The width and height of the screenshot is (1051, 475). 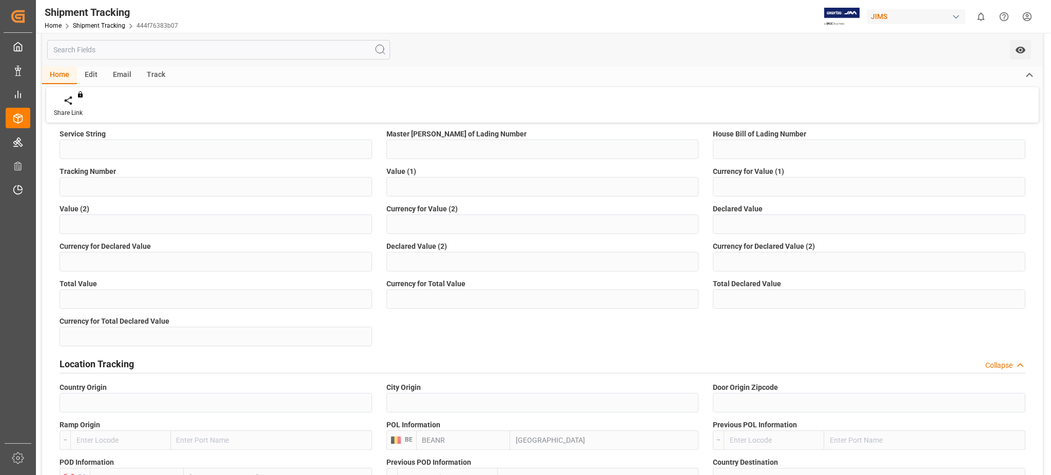 I want to click on span: Currency for Declared Value, so click(x=105, y=246).